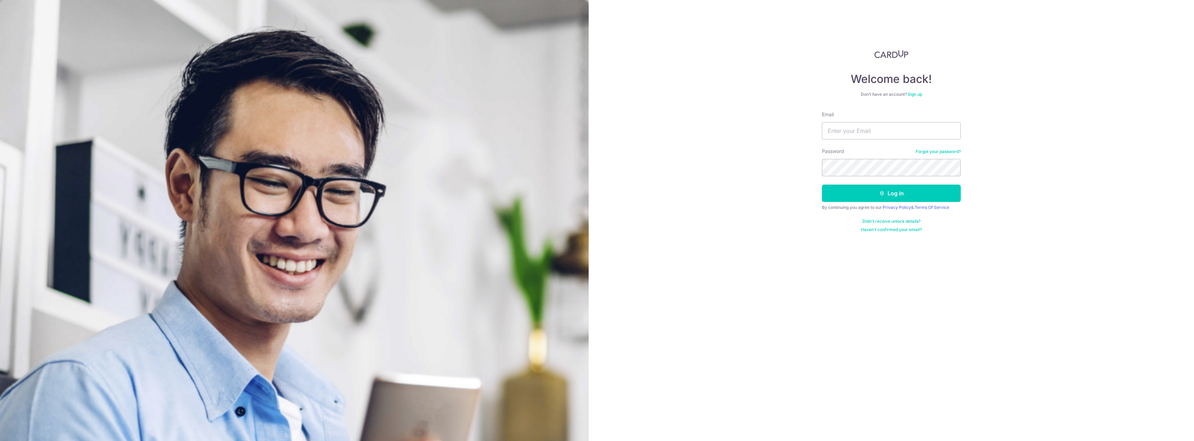  Describe the element at coordinates (892, 54) in the screenshot. I see `img: CardUp Logo` at that location.